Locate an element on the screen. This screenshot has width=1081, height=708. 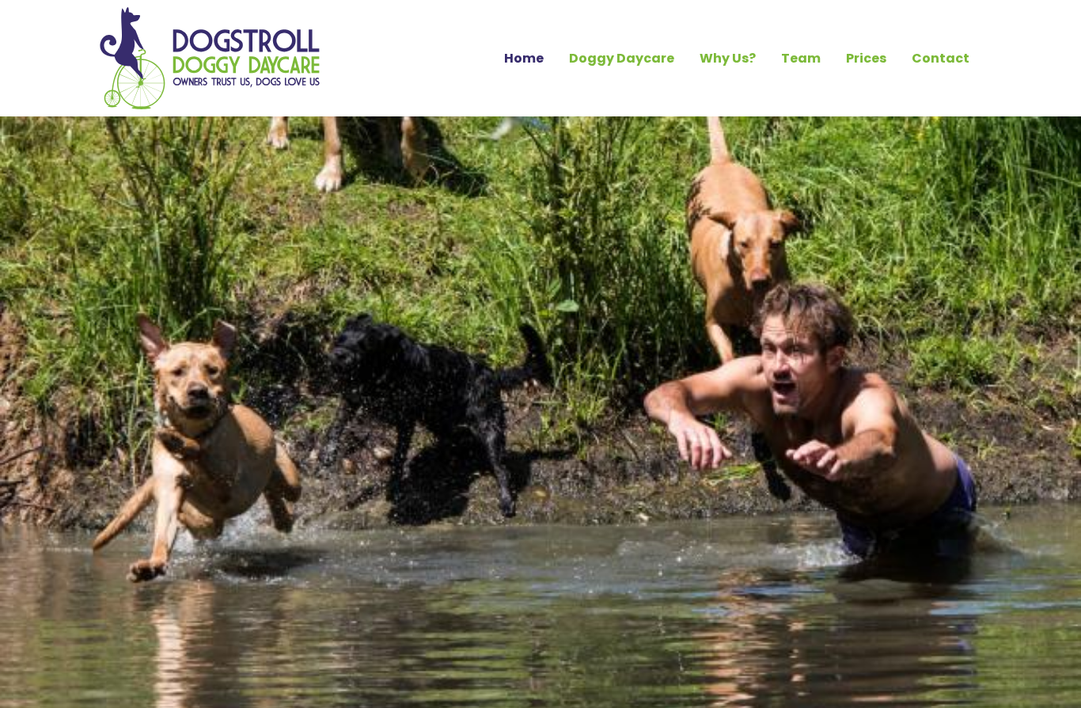
a: Home is located at coordinates (524, 59).